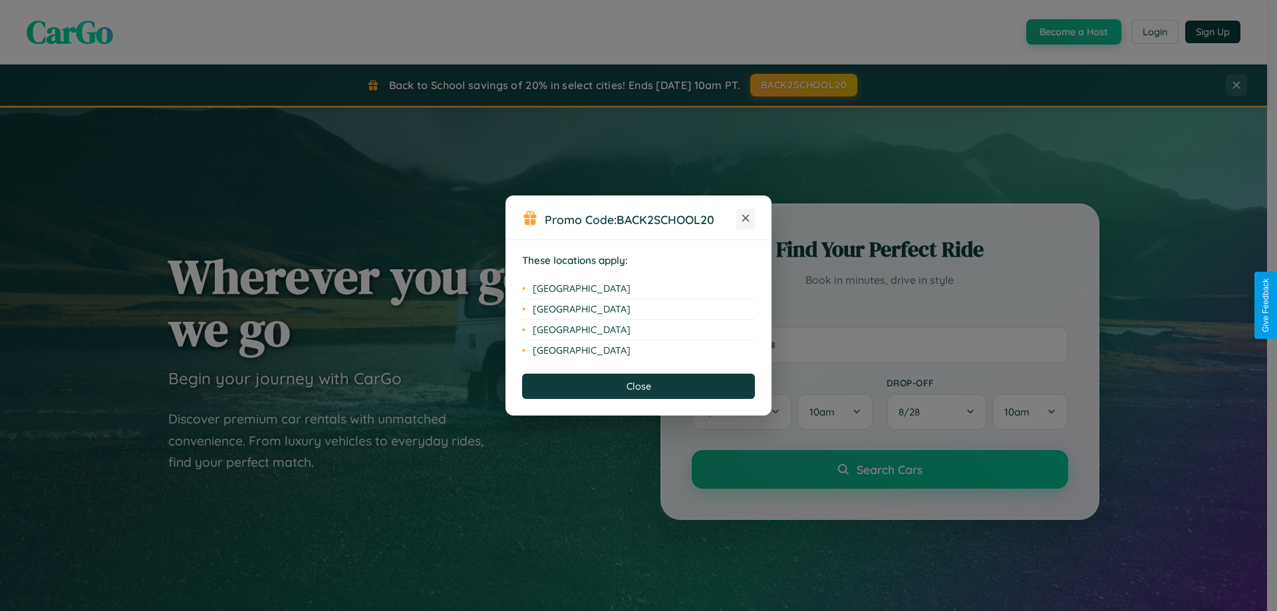 This screenshot has height=611, width=1277. What do you see at coordinates (639, 387) in the screenshot?
I see `button: Close` at bounding box center [639, 387].